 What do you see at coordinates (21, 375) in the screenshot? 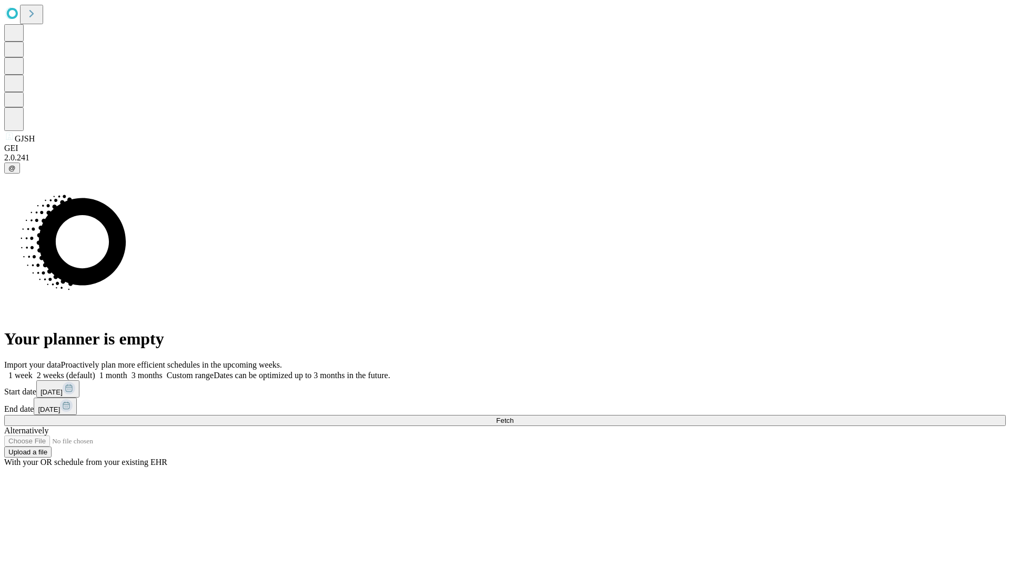
I see `span: 1 week` at bounding box center [21, 375].